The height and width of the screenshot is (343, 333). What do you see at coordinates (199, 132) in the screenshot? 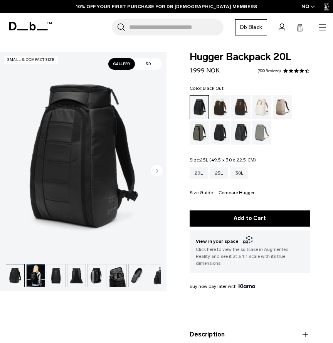
I see `a: Forest Green` at bounding box center [199, 132].